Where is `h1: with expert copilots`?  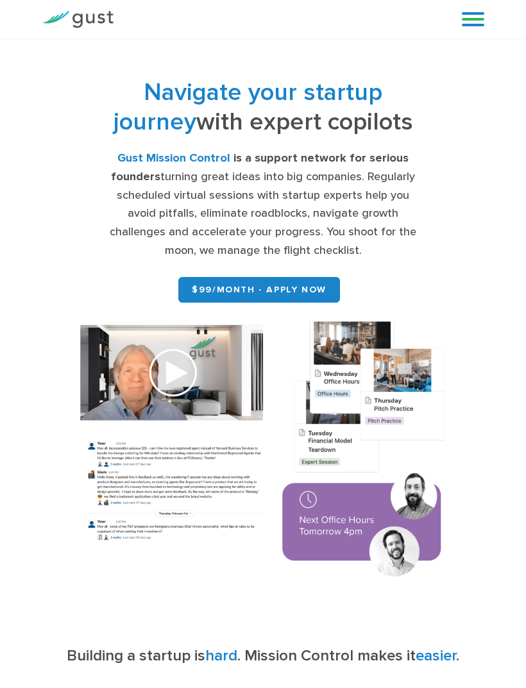 h1: with expert copilots is located at coordinates (263, 107).